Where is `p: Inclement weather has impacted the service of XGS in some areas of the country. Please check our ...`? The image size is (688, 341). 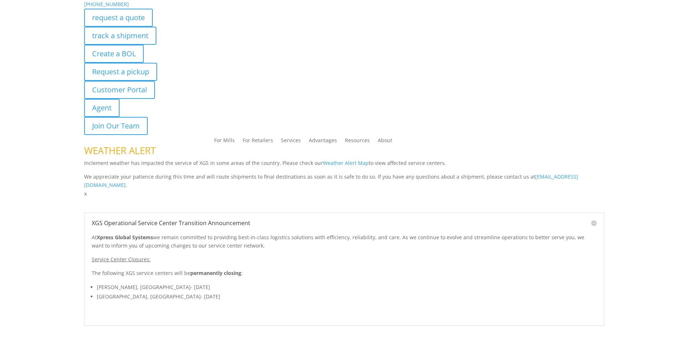
p: Inclement weather has impacted the service of XGS in some areas of the country. Please check our ... is located at coordinates (344, 166).